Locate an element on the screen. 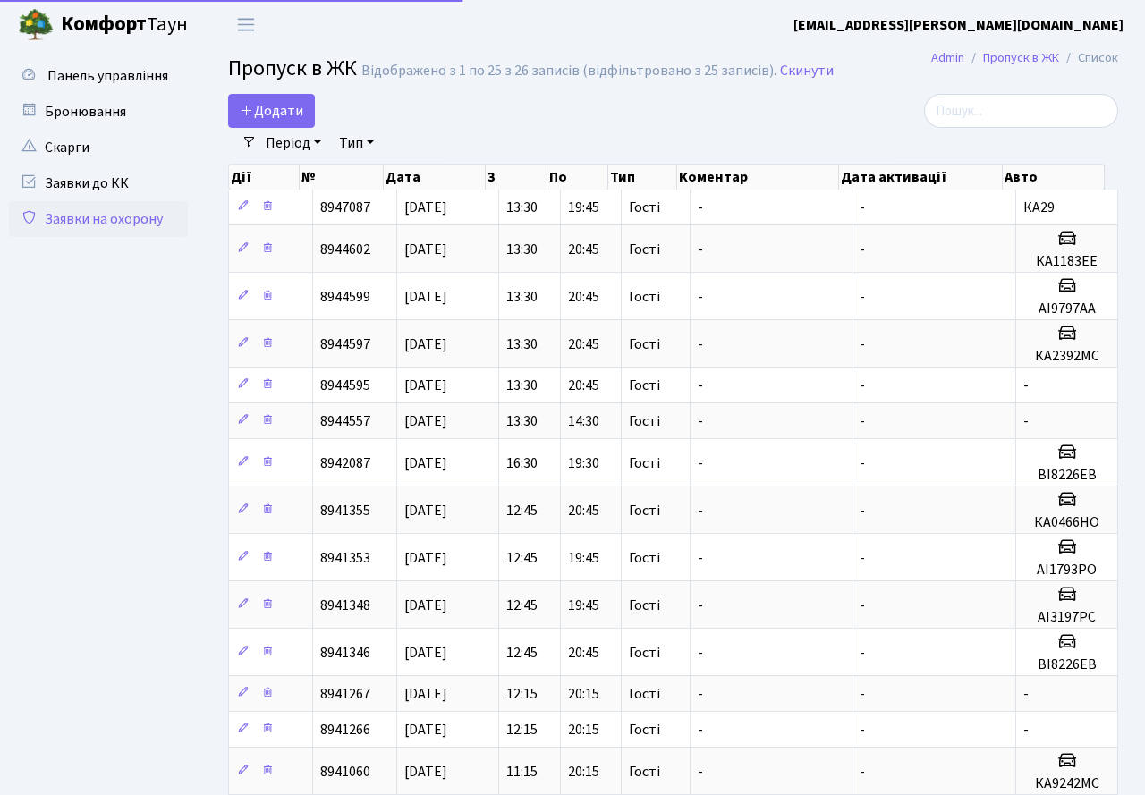 The image size is (1145, 795). th: Авто is located at coordinates (1053, 177).